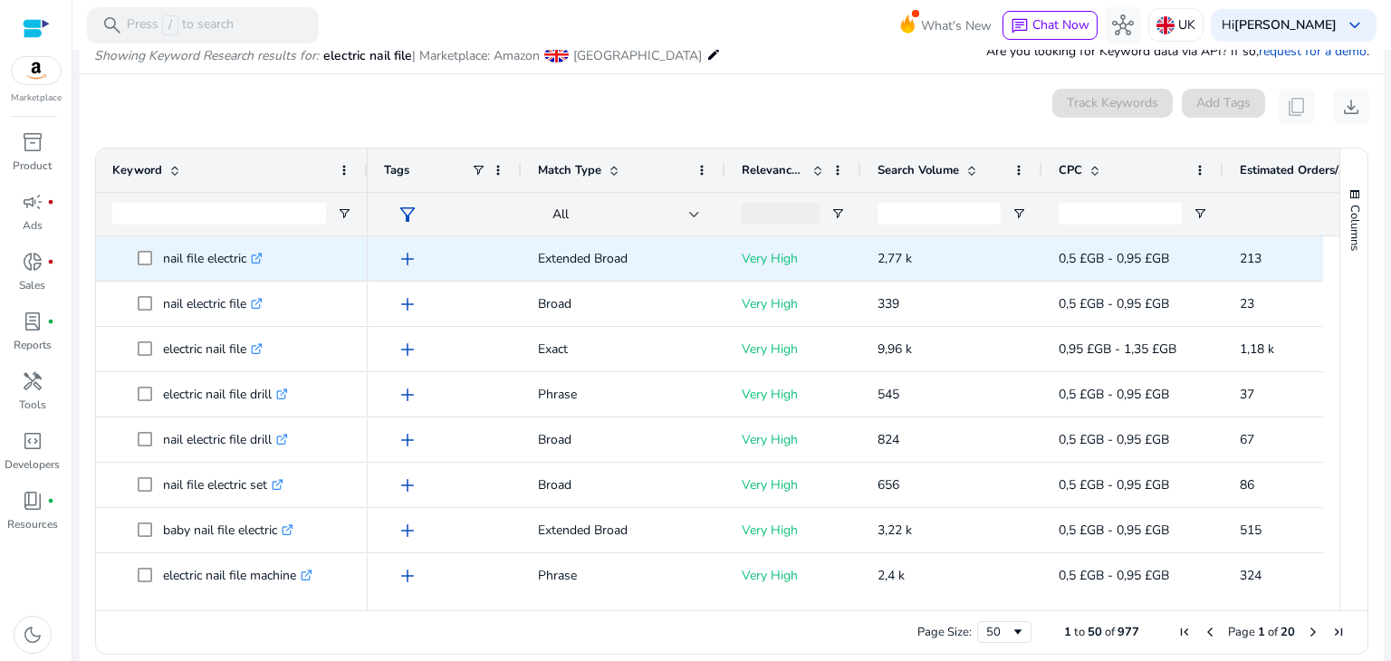 This screenshot has width=1391, height=661. Describe the element at coordinates (1079, 632) in the screenshot. I see `span: to` at that location.